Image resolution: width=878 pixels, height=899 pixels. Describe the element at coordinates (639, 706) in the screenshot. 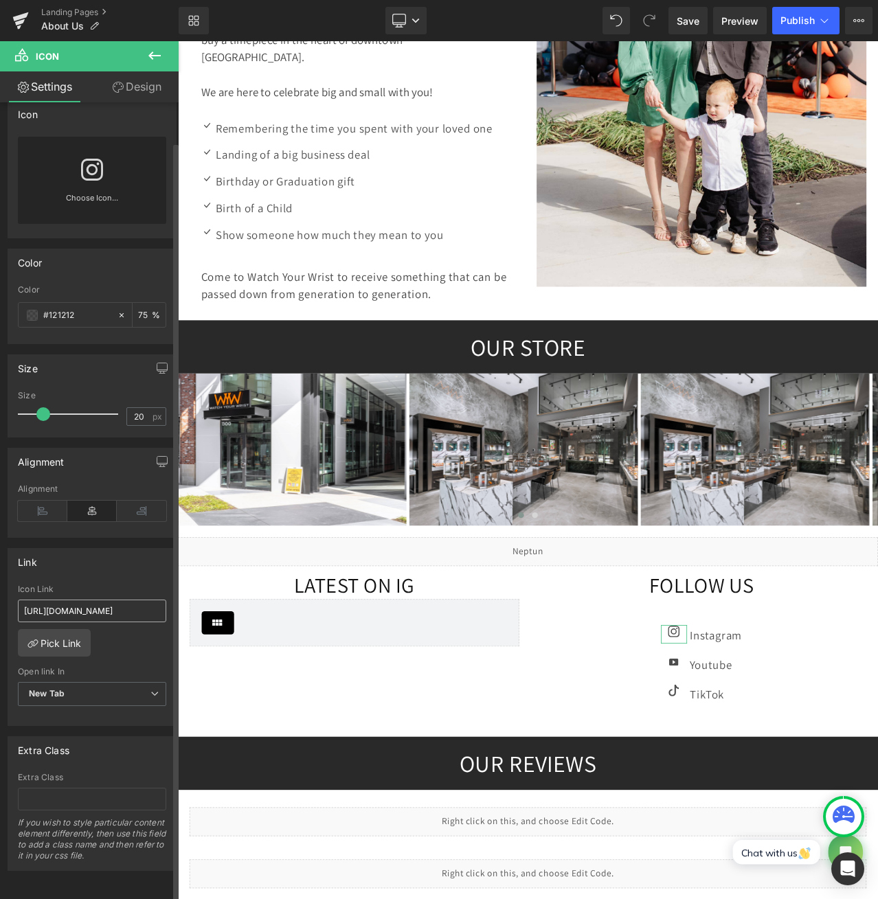

I see `p: Instagram` at that location.